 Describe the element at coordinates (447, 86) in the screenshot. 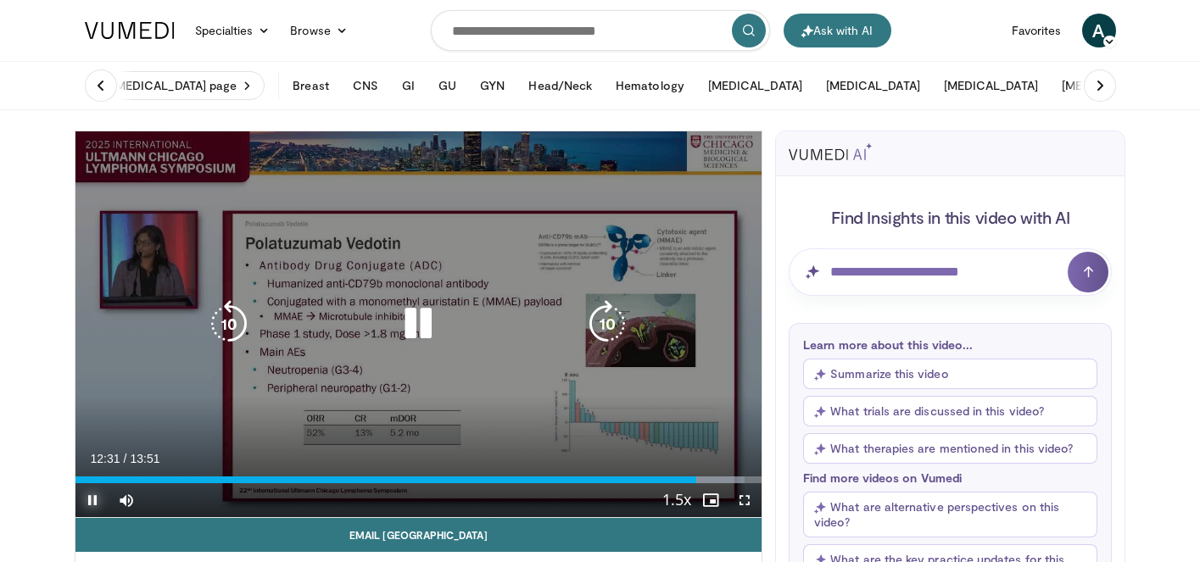

I see `button: GU` at that location.